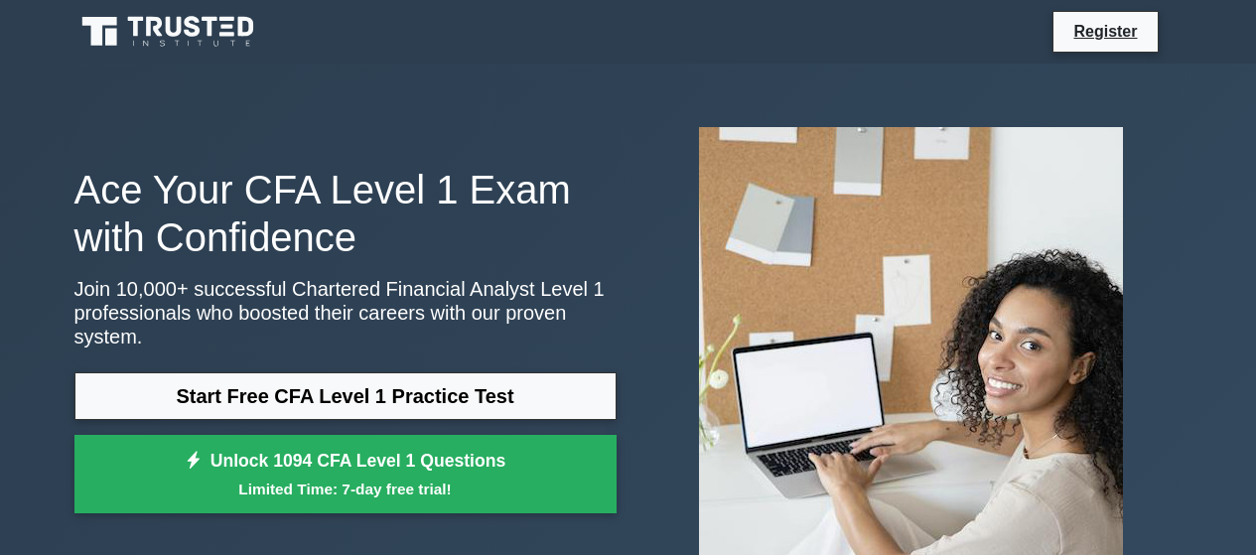  What do you see at coordinates (1105, 31) in the screenshot?
I see `a: Register` at bounding box center [1105, 31].